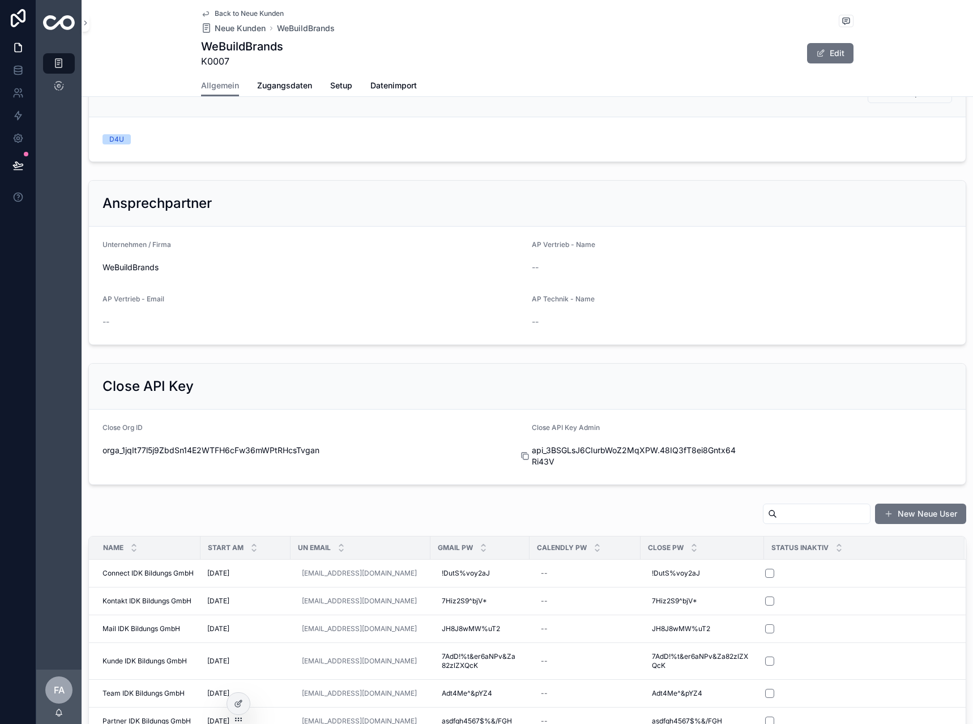 This screenshot has height=724, width=973. What do you see at coordinates (800, 548) in the screenshot?
I see `span: Status Inaktiv` at bounding box center [800, 548].